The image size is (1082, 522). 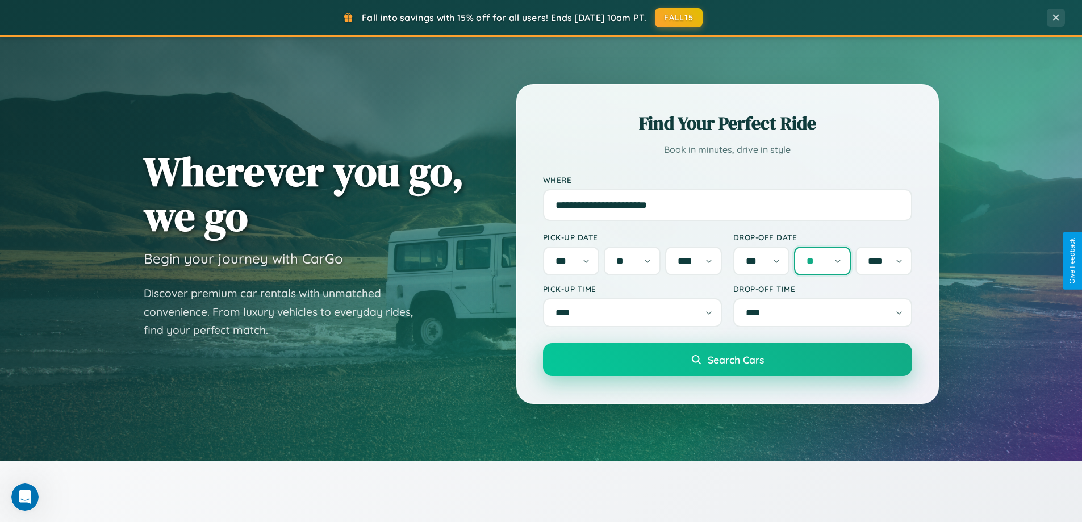 What do you see at coordinates (243, 259) in the screenshot?
I see `h3: Begin your journey with CarGo` at bounding box center [243, 259].